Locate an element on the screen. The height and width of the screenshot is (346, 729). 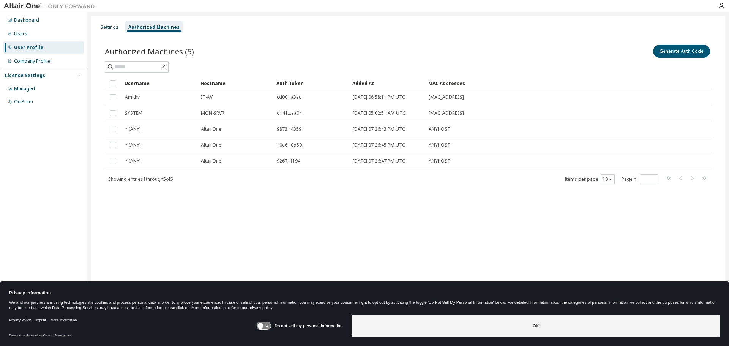
span: SYSTEM is located at coordinates (134, 113).